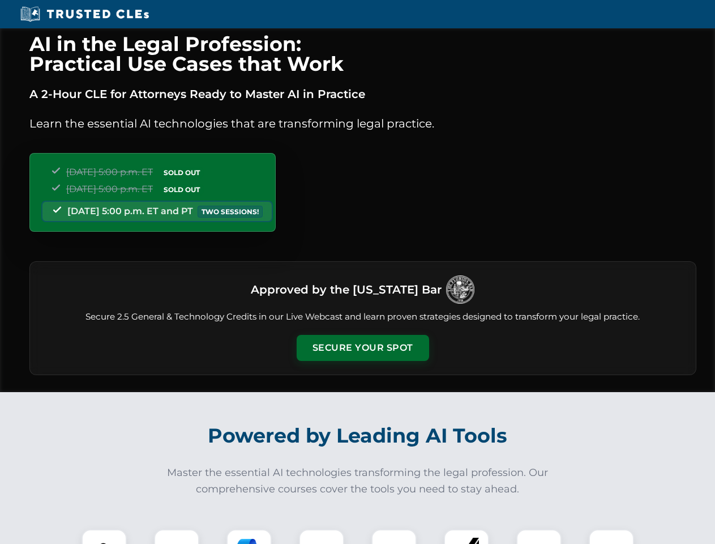 The height and width of the screenshot is (544, 715). What do you see at coordinates (84, 14) in the screenshot?
I see `img: Trusted CLEs` at bounding box center [84, 14].